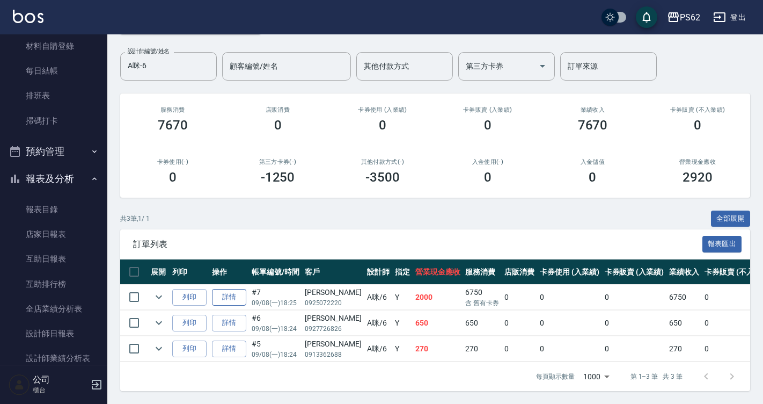  What do you see at coordinates (698, 162) in the screenshot?
I see `h2: 營業現金應收` at bounding box center [698, 162].